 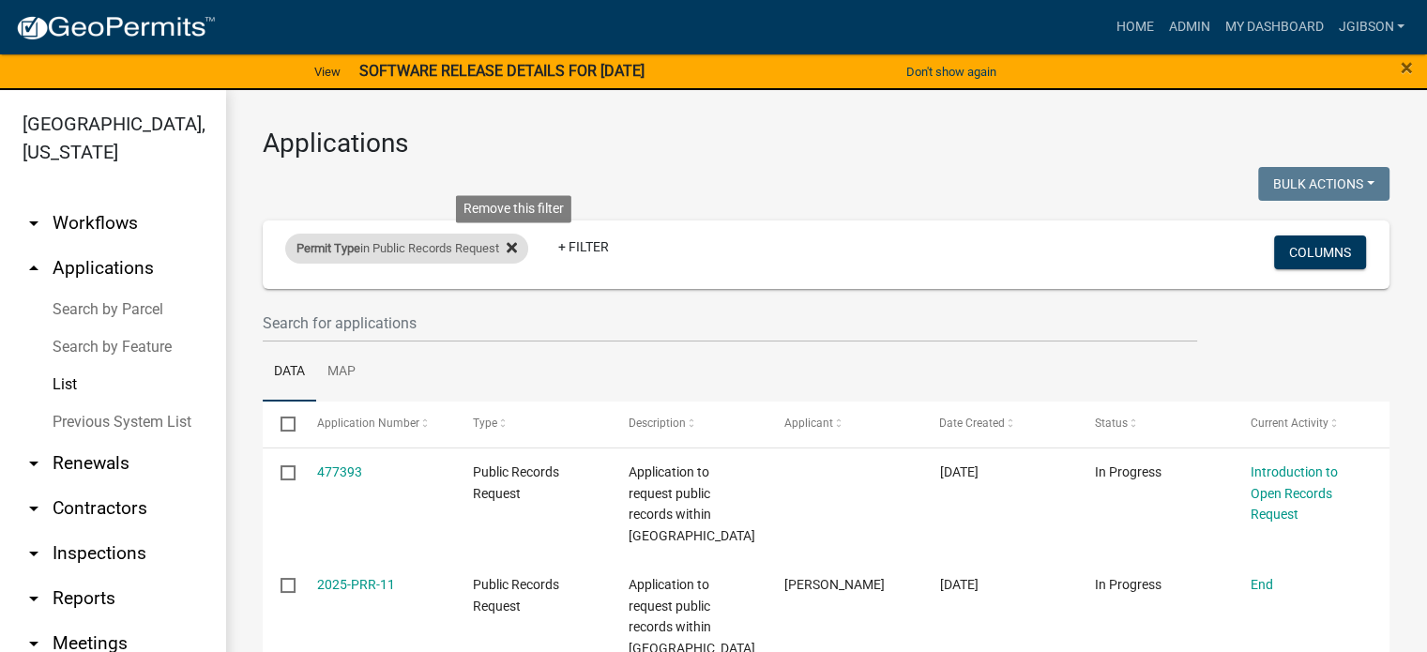 What do you see at coordinates (999, 424) in the screenshot?
I see `datatable-header-cell: Date Created` at bounding box center [999, 424].